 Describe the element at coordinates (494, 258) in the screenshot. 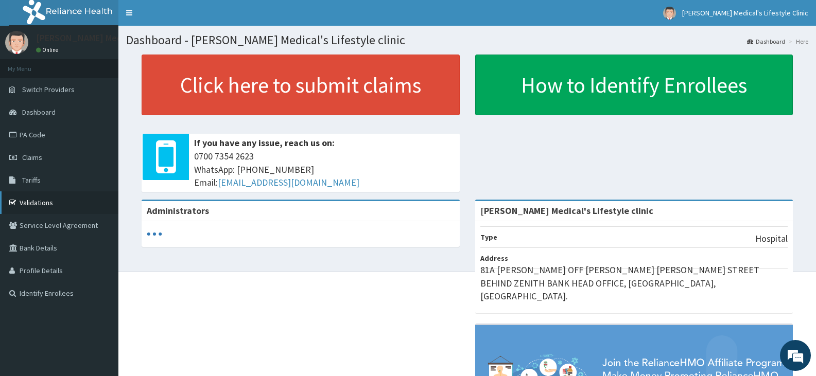

I see `b: Address` at that location.